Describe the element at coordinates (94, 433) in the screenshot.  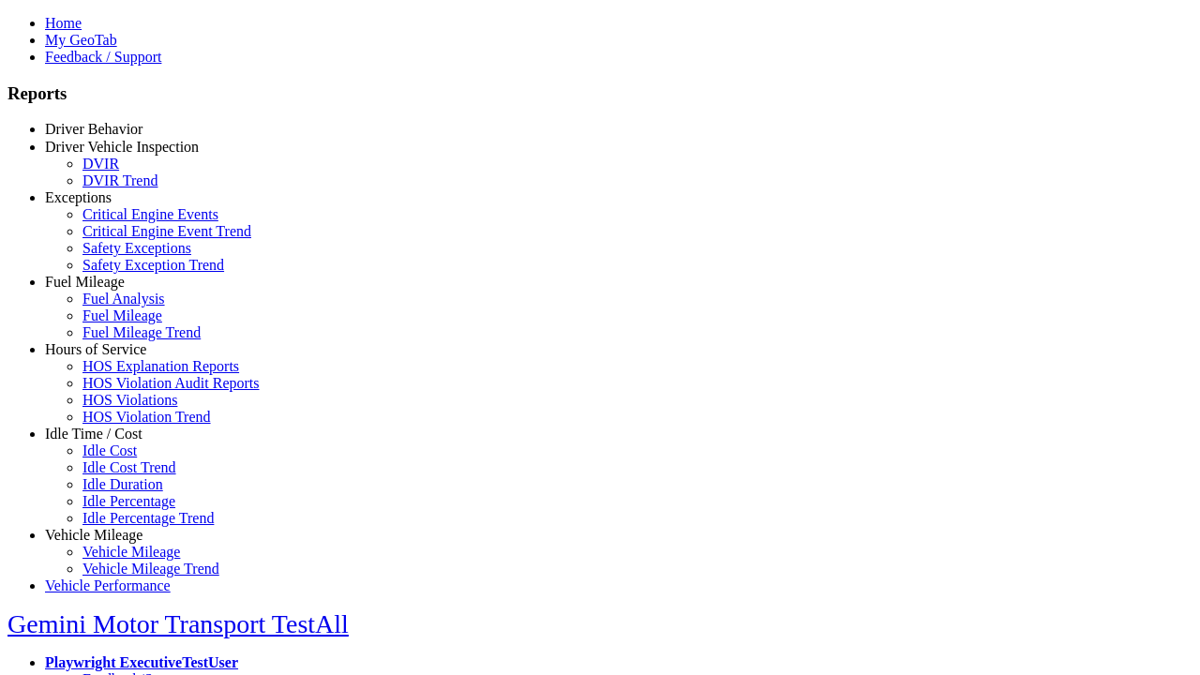
I see `a: Idle Time / Cost` at that location.